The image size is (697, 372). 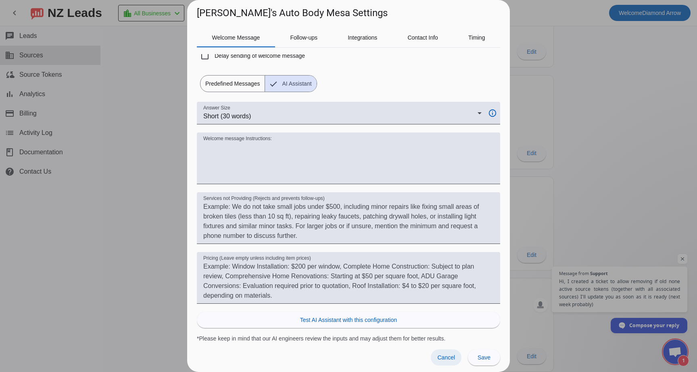 What do you see at coordinates (304, 38) in the screenshot?
I see `span: Follow-ups` at bounding box center [304, 38].